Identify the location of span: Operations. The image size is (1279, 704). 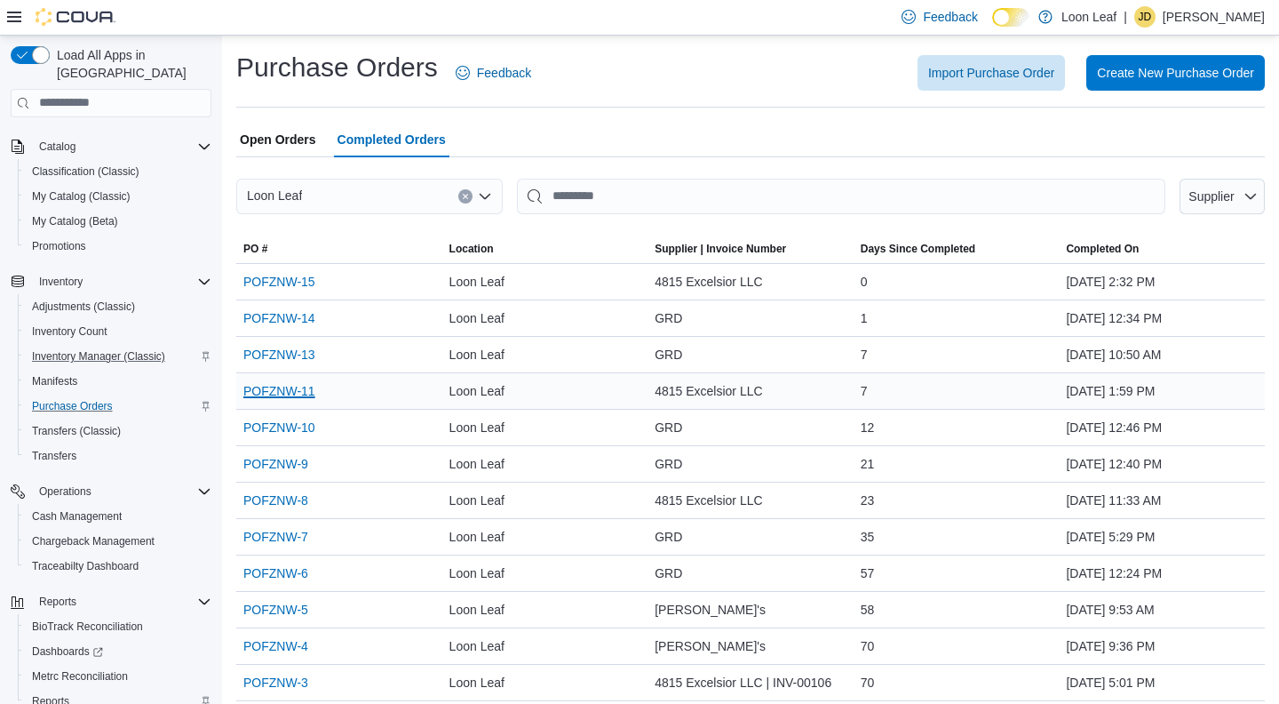
(65, 491).